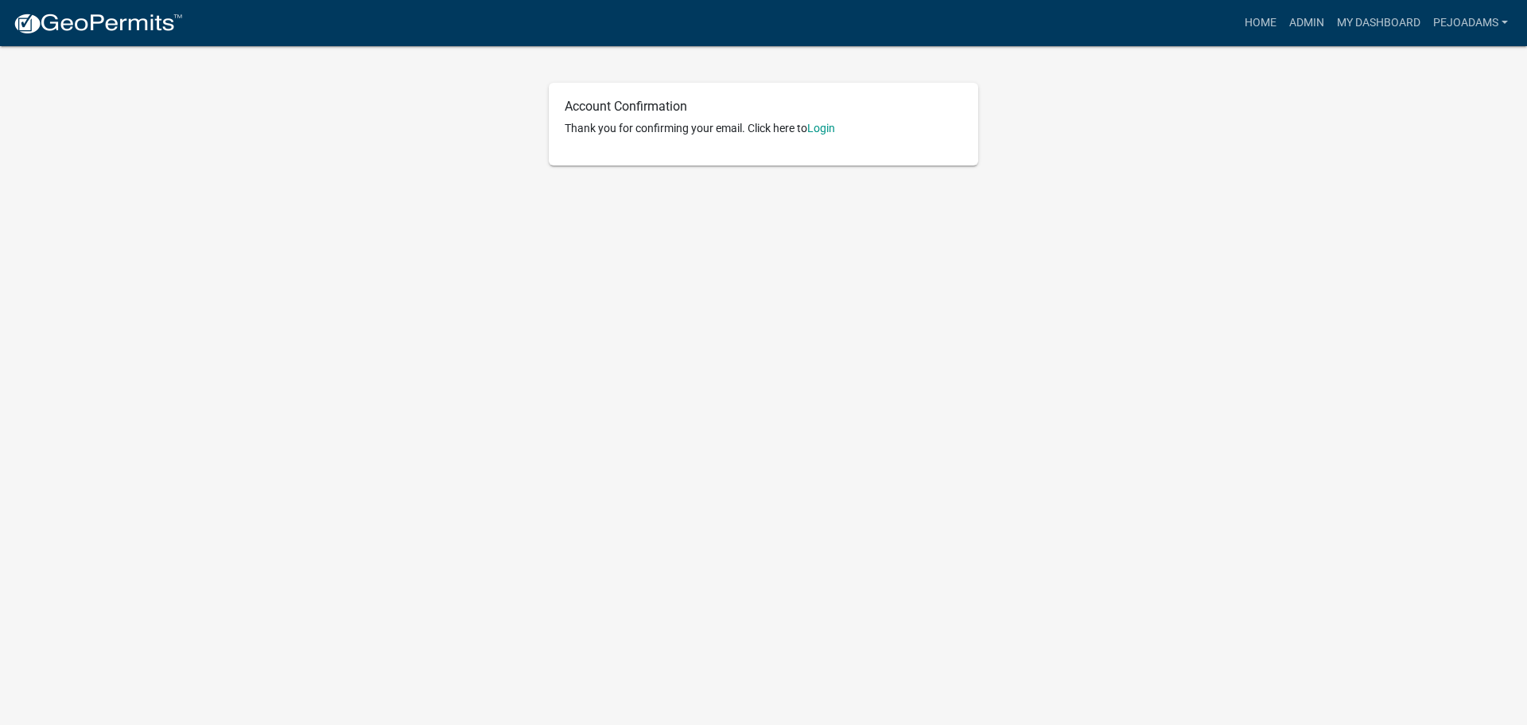  What do you see at coordinates (763, 106) in the screenshot?
I see `h6: Account Confirmation` at bounding box center [763, 106].